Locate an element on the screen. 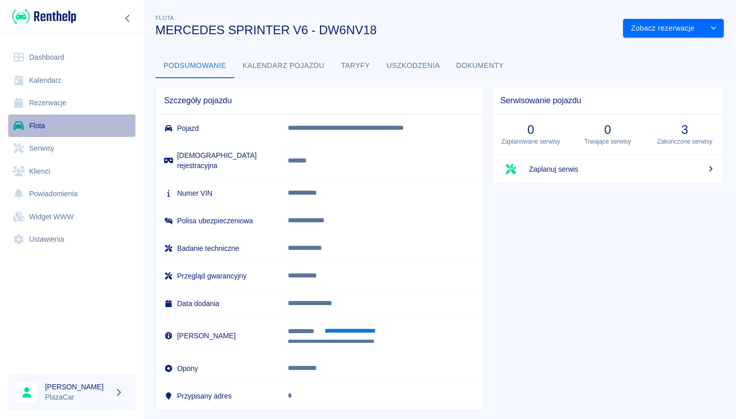 This screenshot has width=736, height=419. button: Taryfy is located at coordinates (356, 66).